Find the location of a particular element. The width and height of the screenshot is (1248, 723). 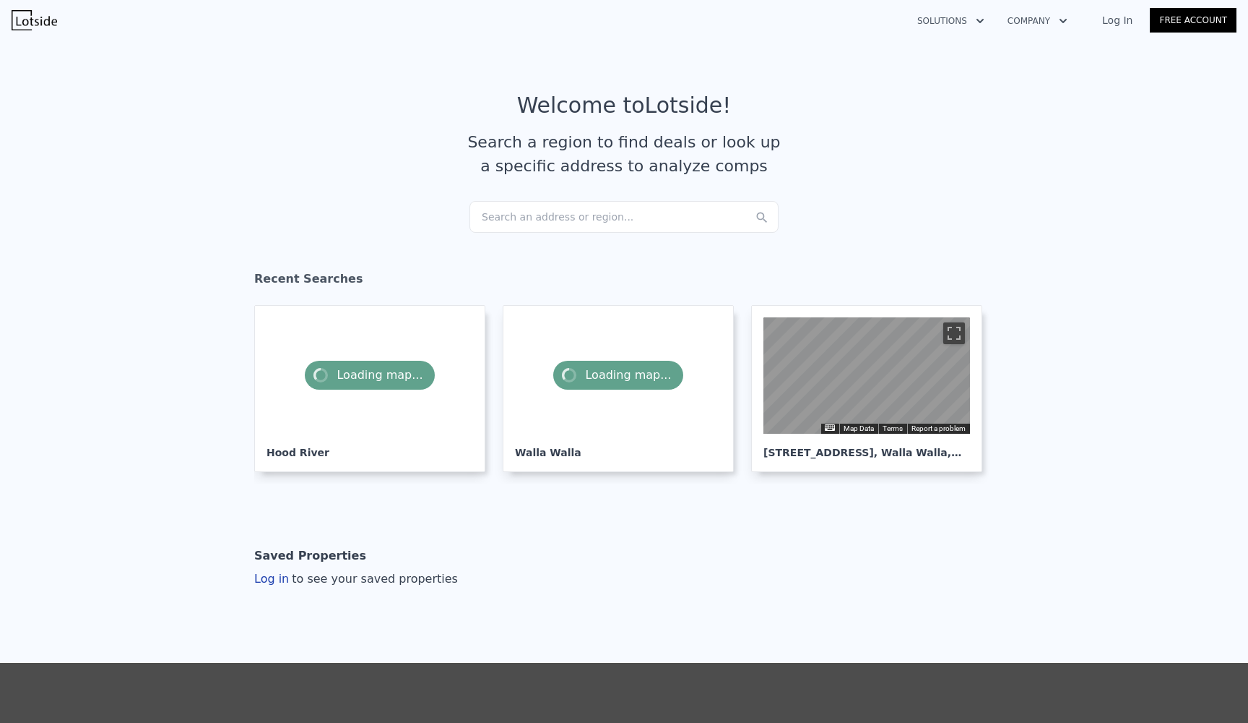

span: , WA 99362 is located at coordinates (978, 452).